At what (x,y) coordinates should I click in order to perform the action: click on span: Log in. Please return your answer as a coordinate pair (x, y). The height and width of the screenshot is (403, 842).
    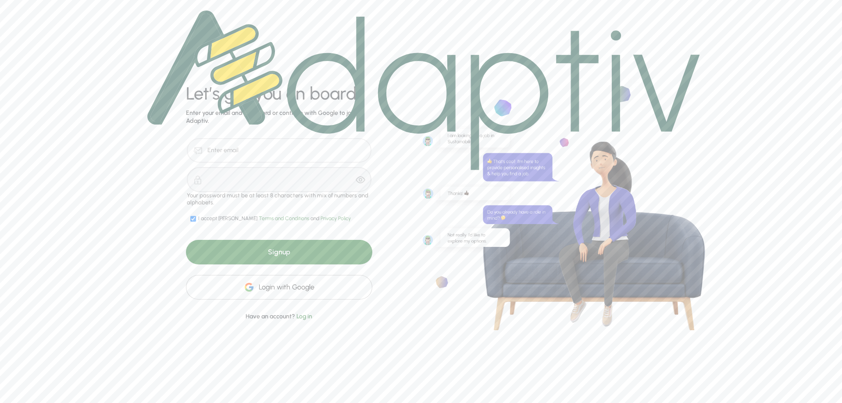
    Looking at the image, I should click on (304, 316).